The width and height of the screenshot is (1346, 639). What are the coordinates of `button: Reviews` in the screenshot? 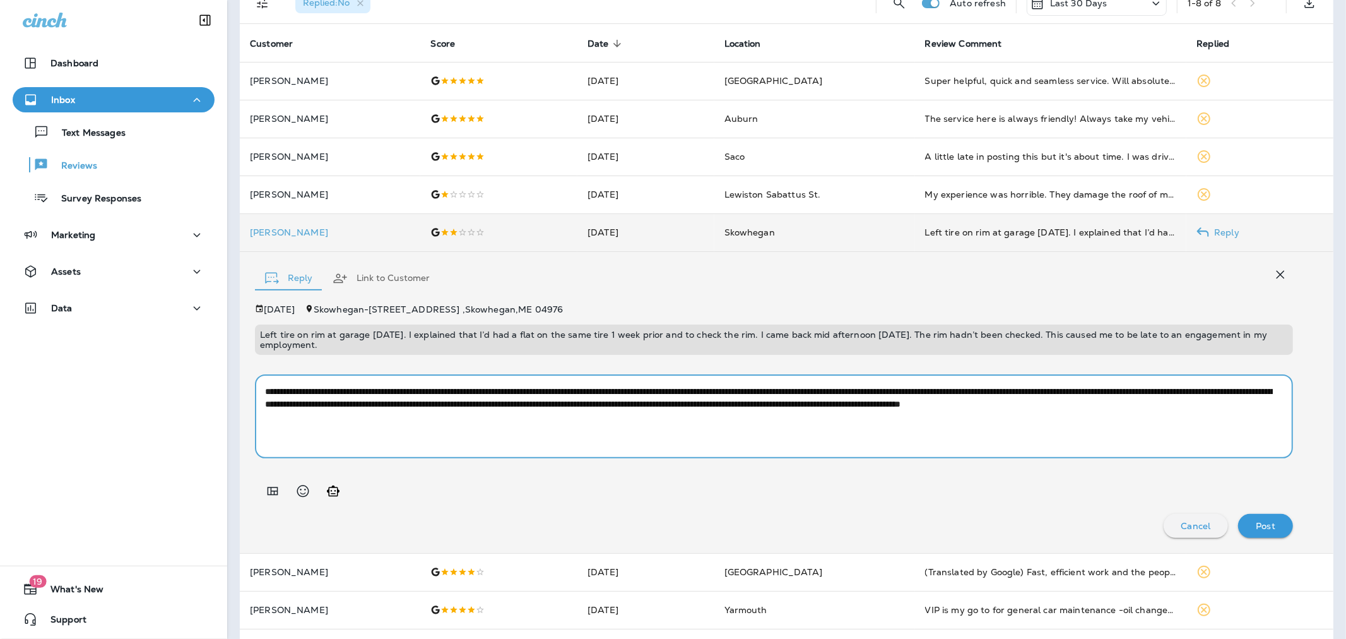 It's located at (114, 165).